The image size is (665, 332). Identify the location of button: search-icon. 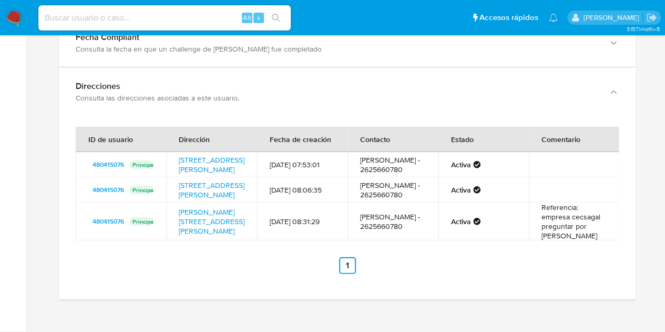
(276, 18).